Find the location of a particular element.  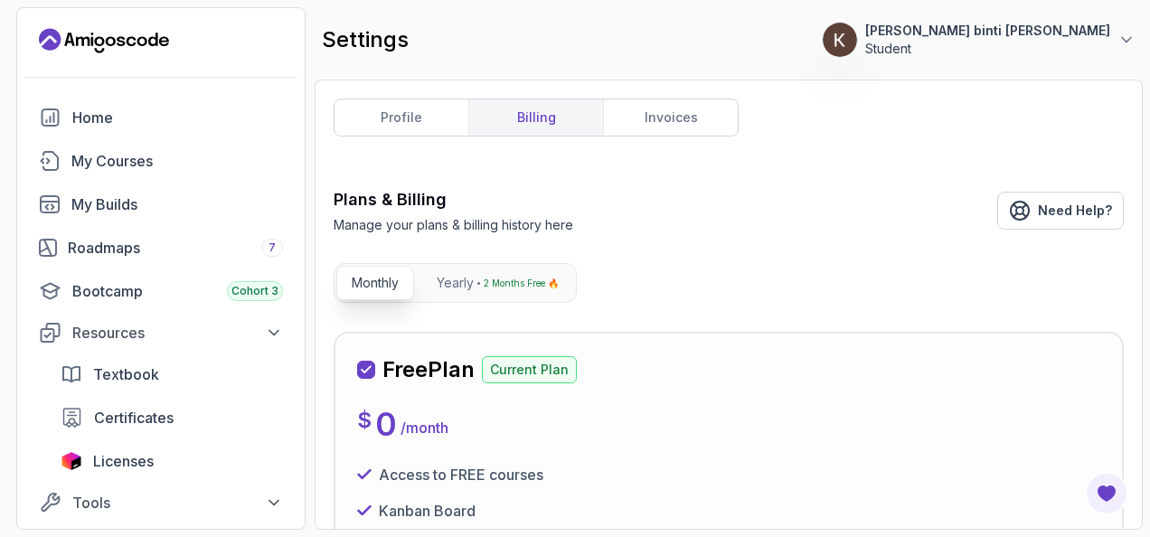

p: Student is located at coordinates (988, 49).